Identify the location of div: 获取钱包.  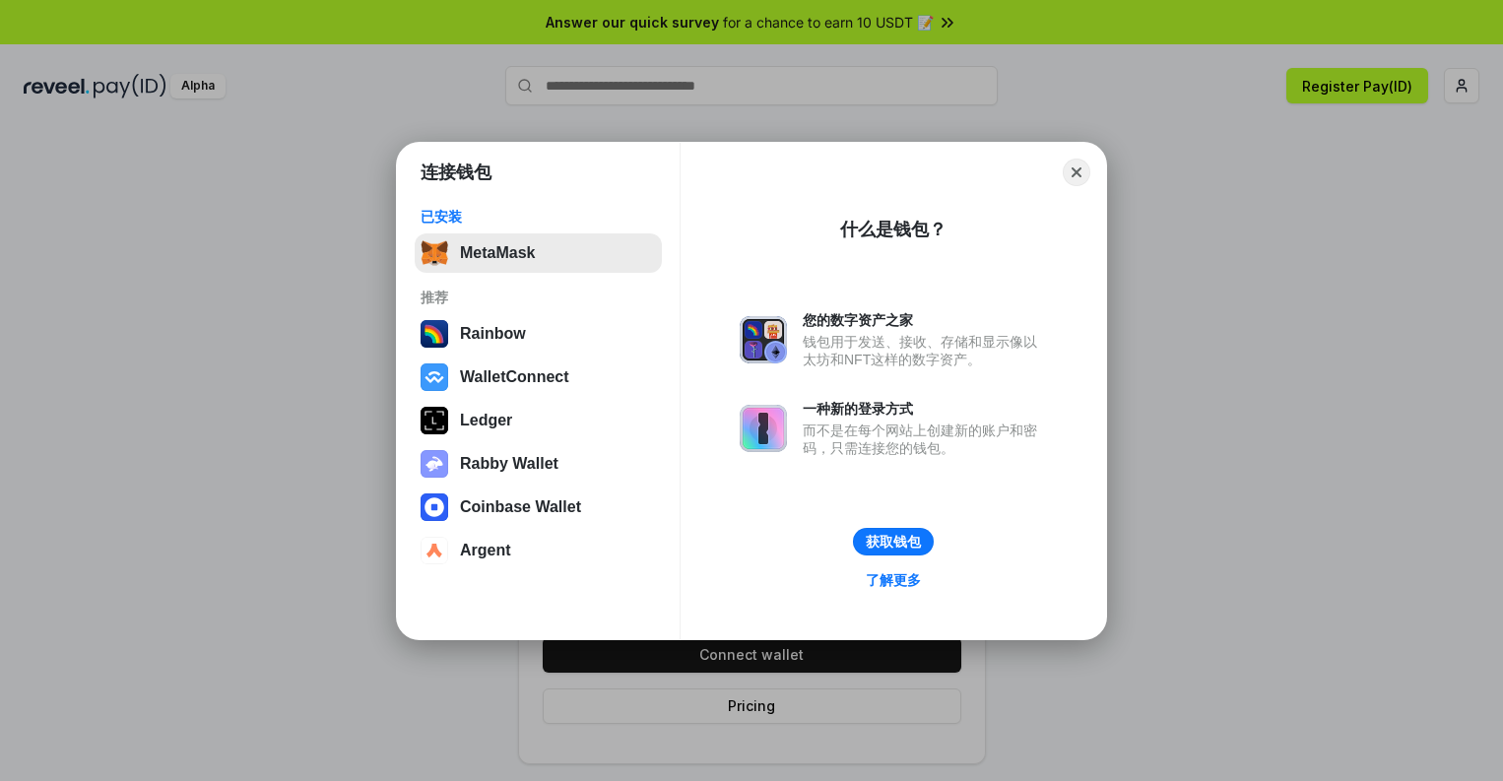
(894, 542).